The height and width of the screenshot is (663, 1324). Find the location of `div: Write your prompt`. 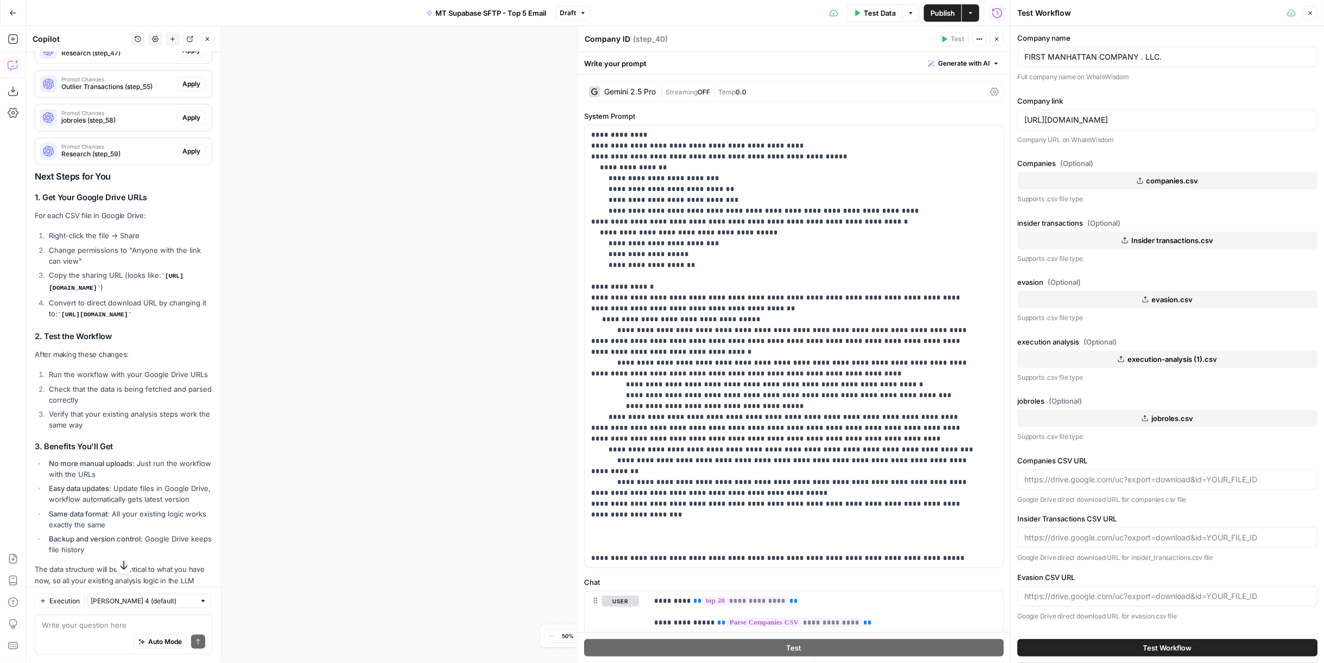

div: Write your prompt is located at coordinates (793, 63).